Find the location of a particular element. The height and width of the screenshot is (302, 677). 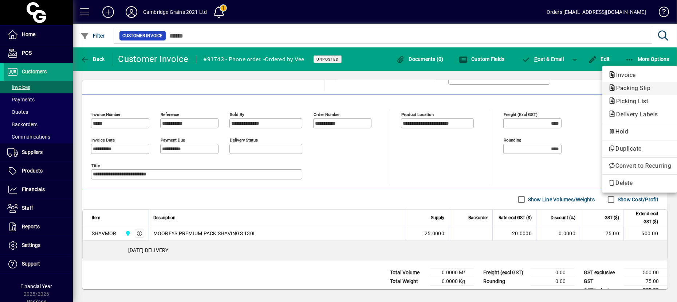

span: Duplicate is located at coordinates (640, 149).